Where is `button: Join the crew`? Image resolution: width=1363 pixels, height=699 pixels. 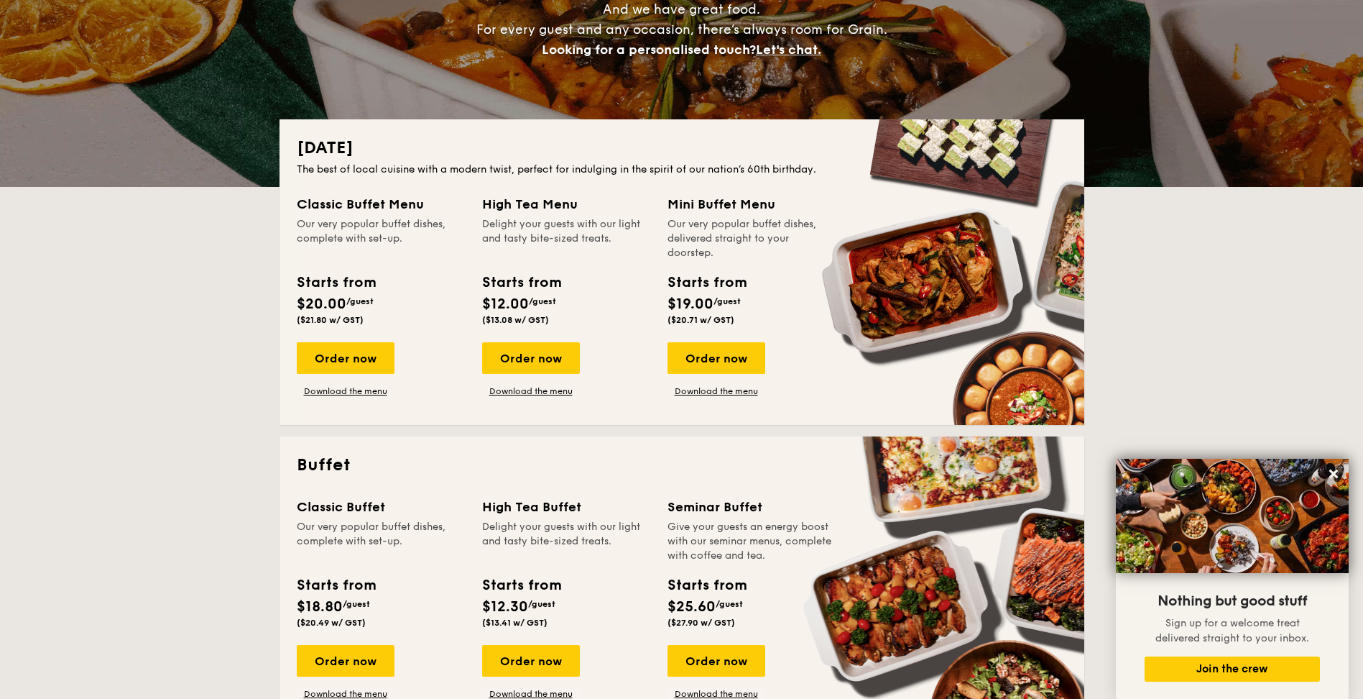
button: Join the crew is located at coordinates (1233, 668).